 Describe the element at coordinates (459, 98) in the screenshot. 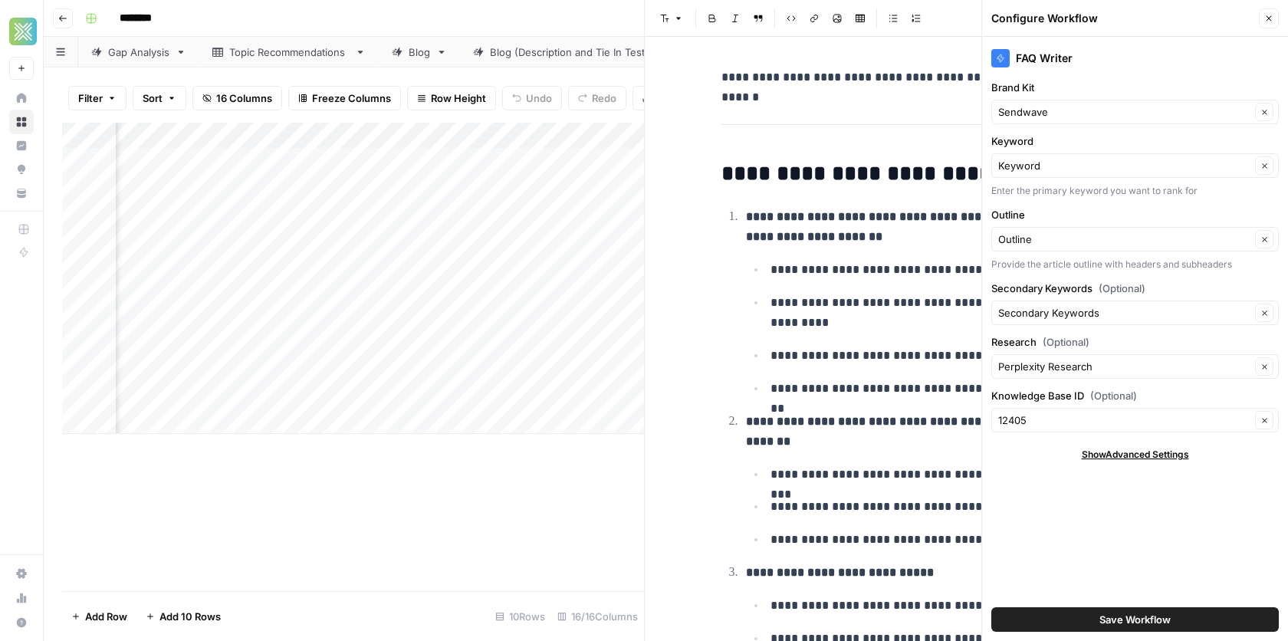

I see `span: Row Height` at that location.